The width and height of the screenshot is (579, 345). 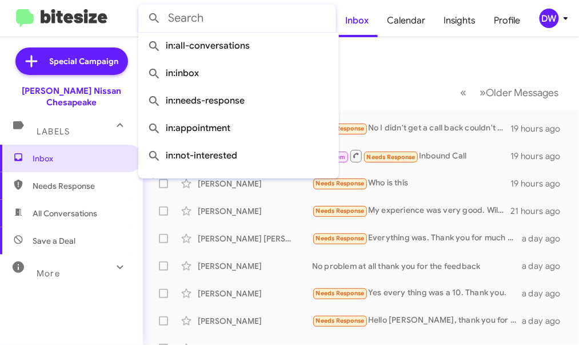 What do you see at coordinates (238, 128) in the screenshot?
I see `span: in:appointment` at bounding box center [238, 128].